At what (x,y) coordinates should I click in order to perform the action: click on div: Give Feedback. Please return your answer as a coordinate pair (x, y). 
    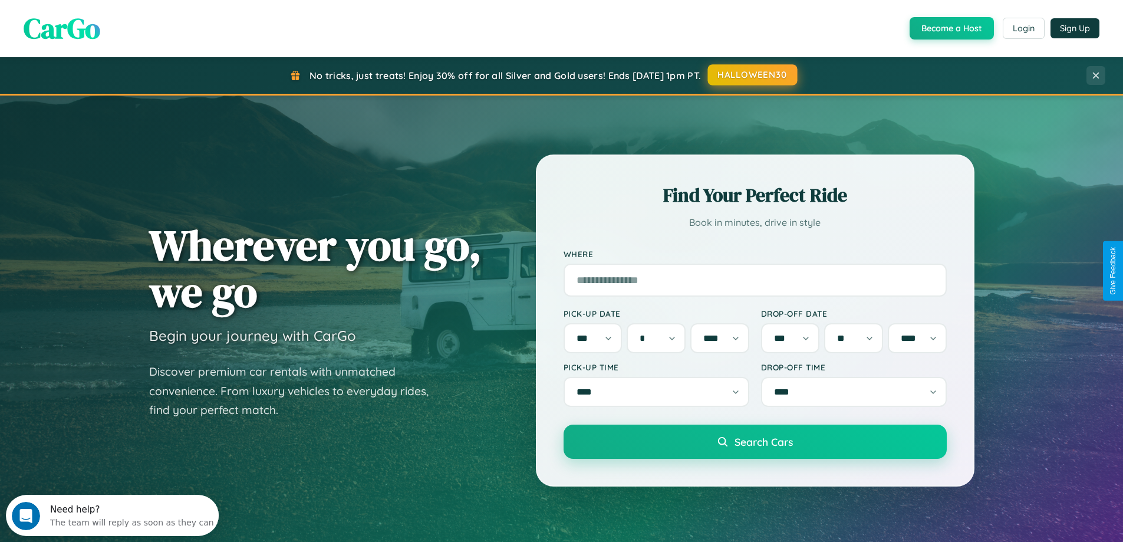
    Looking at the image, I should click on (1113, 271).